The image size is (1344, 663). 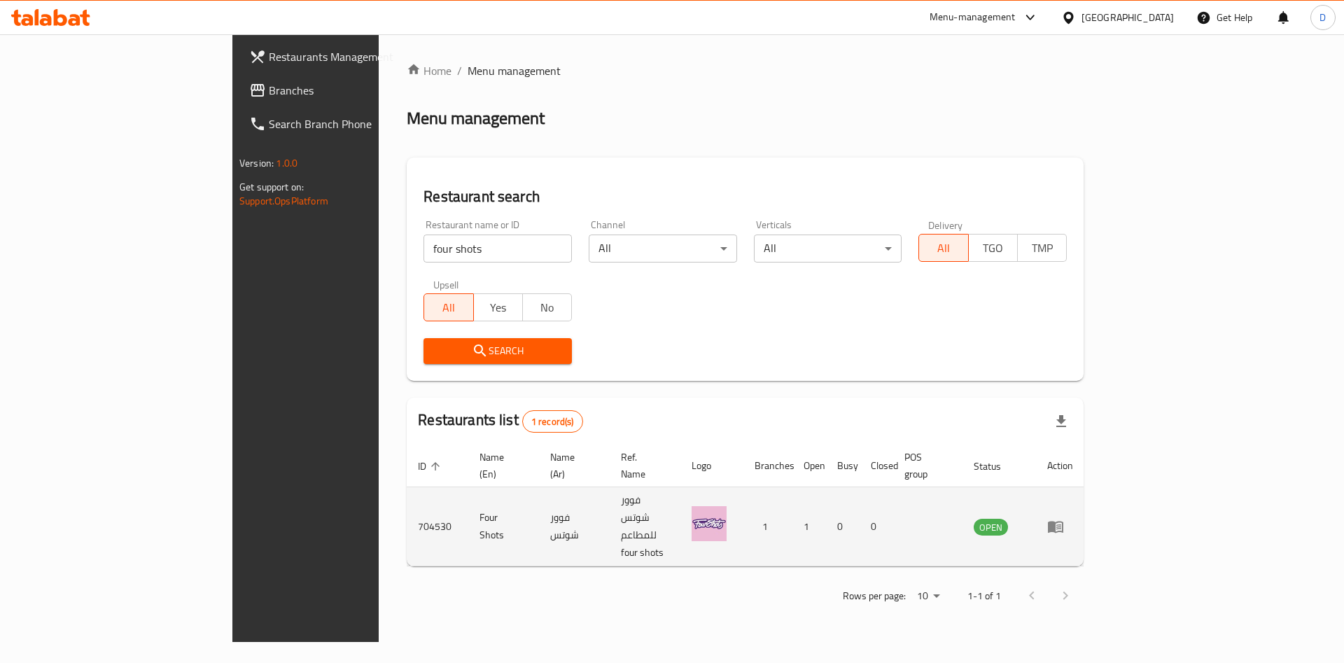 What do you see at coordinates (768, 465) in the screenshot?
I see `th: Branches` at bounding box center [768, 465].